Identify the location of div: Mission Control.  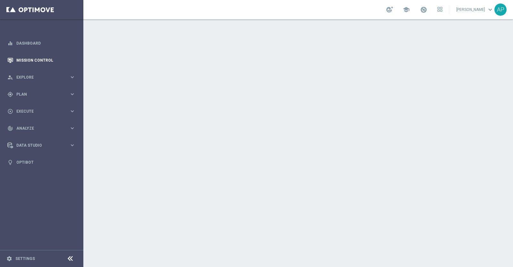
(41, 60).